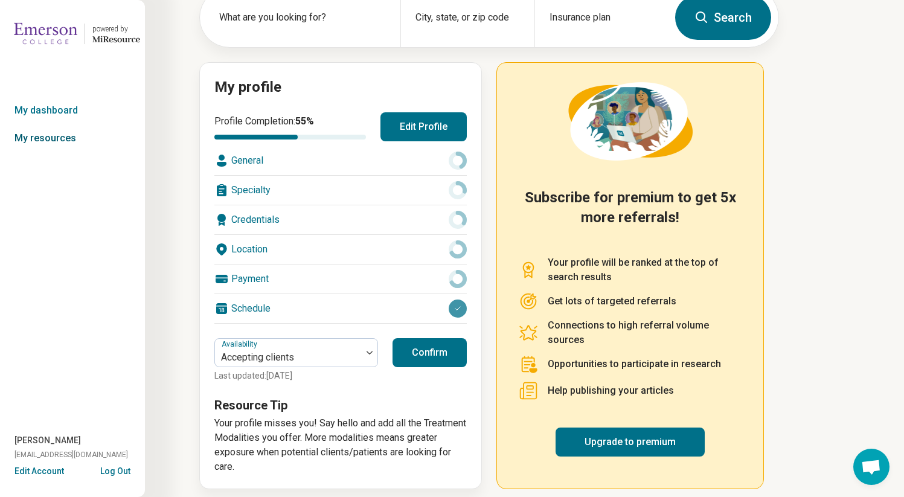 This screenshot has height=497, width=904. I want to click on span: 55 %, so click(304, 121).